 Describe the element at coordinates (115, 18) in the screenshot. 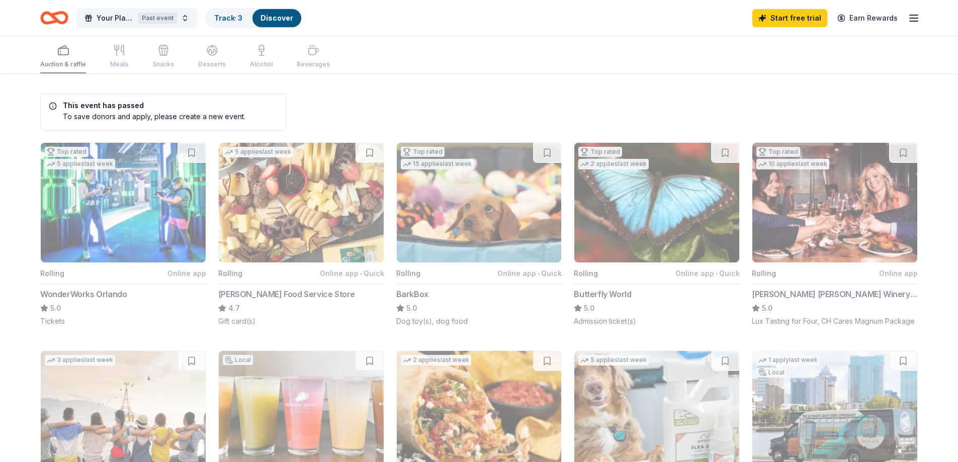

I see `span: Your Placeholder Event` at that location.